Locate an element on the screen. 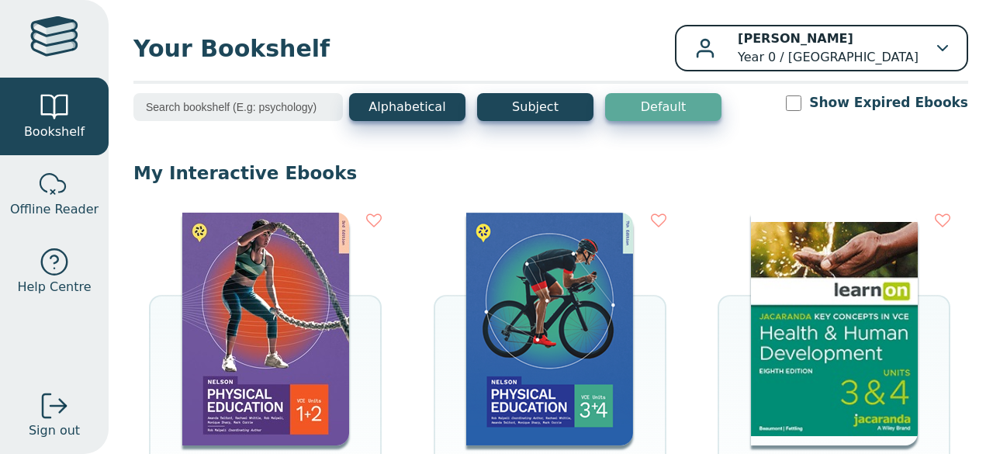  input: Search bookshelf (E.g: psychology) is located at coordinates (238, 107).